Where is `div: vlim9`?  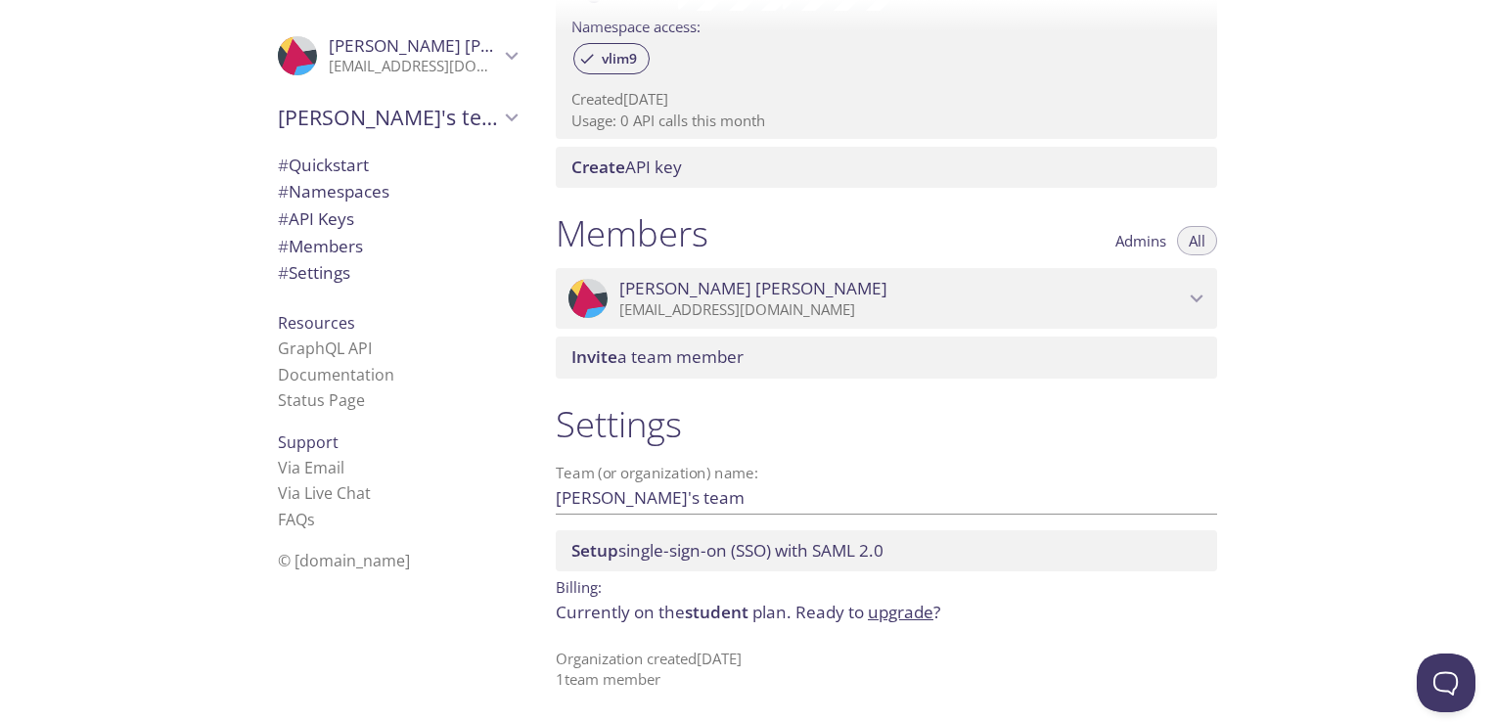 div: vlim9 is located at coordinates (611, 59).